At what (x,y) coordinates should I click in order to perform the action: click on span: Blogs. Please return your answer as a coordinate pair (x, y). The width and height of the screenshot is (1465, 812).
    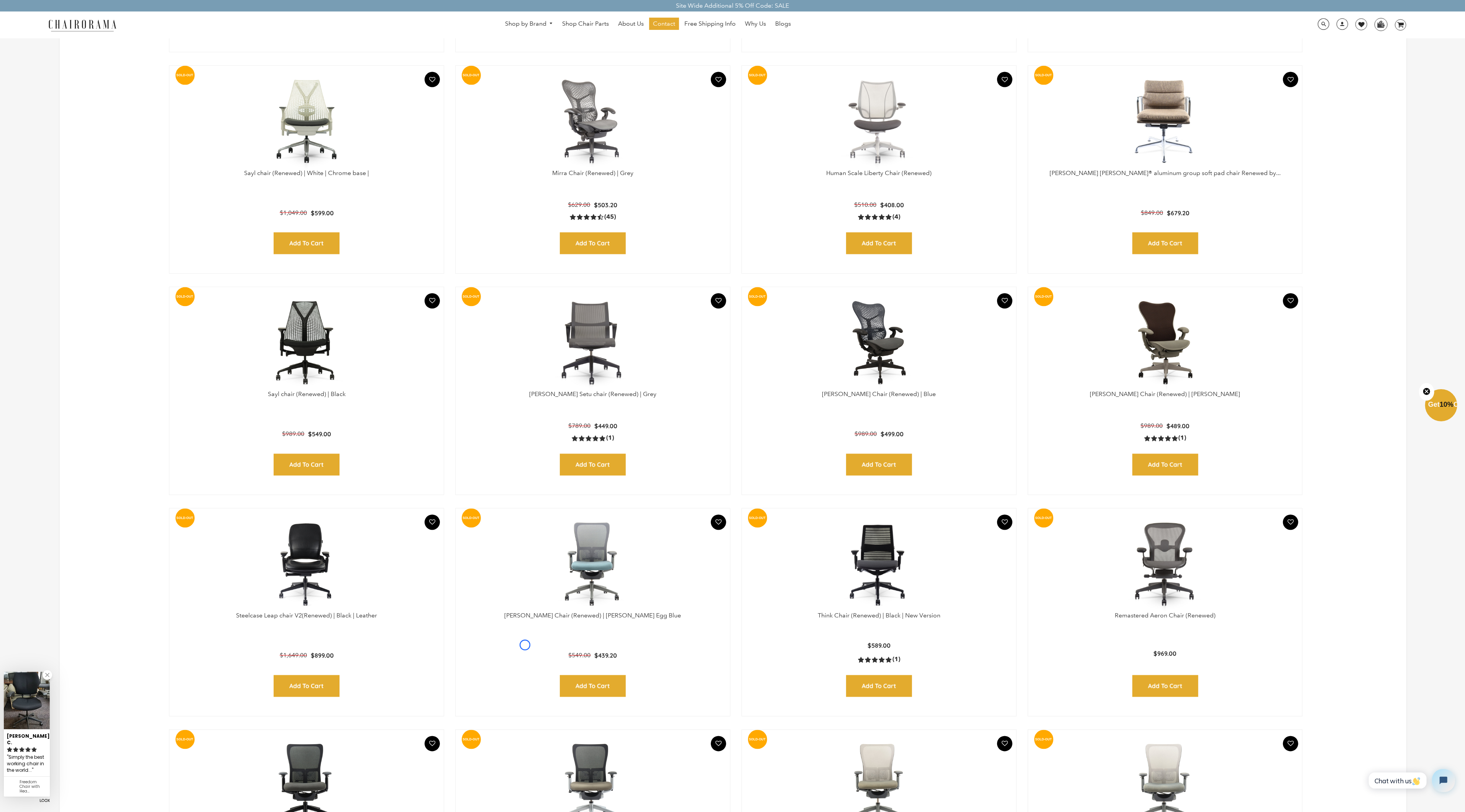
    Looking at the image, I should click on (782, 24).